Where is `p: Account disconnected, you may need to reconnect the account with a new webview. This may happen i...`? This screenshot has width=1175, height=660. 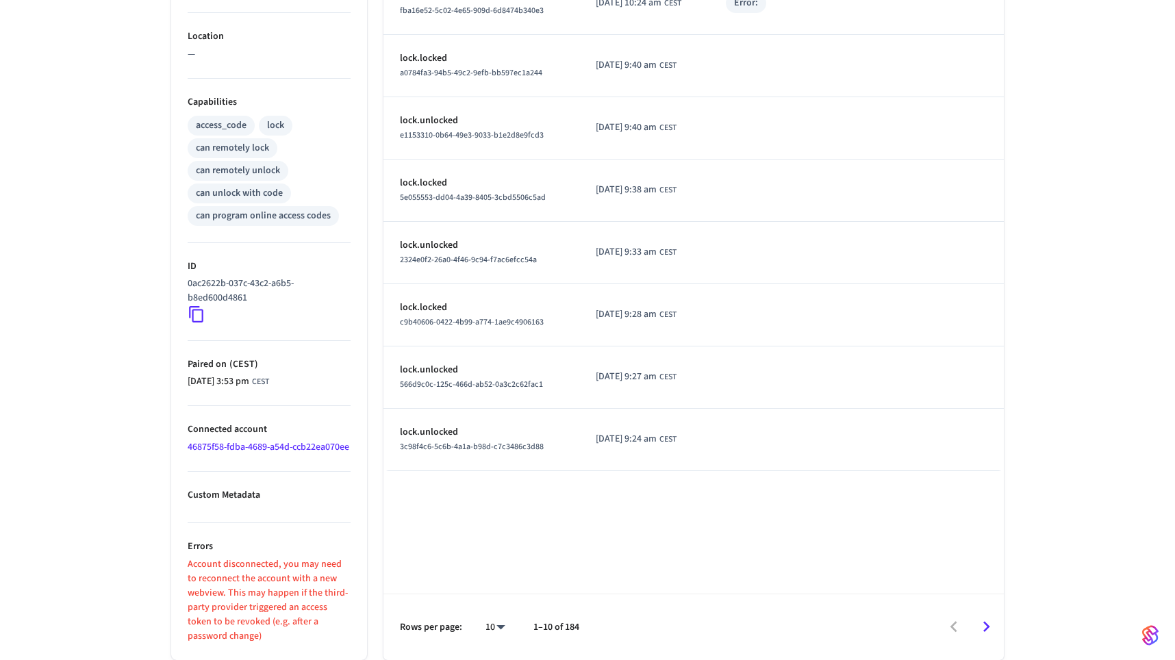
p: Account disconnected, you may need to reconnect the account with a new webview. This may happen i... is located at coordinates (269, 600).